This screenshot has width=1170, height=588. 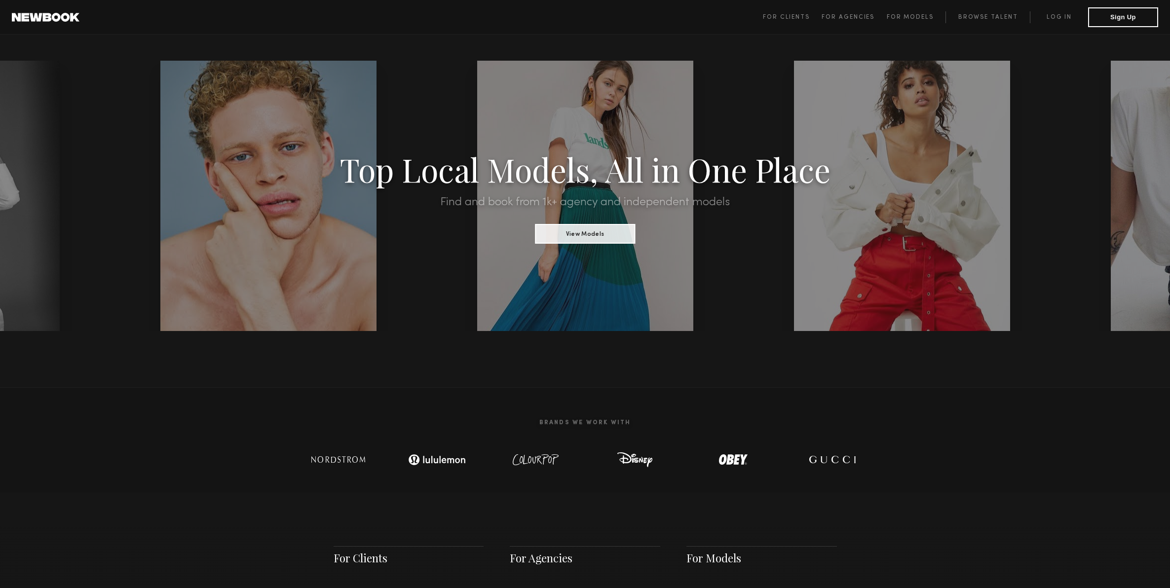 What do you see at coordinates (585, 423) in the screenshot?
I see `h2: Brands We Work With` at bounding box center [585, 423].